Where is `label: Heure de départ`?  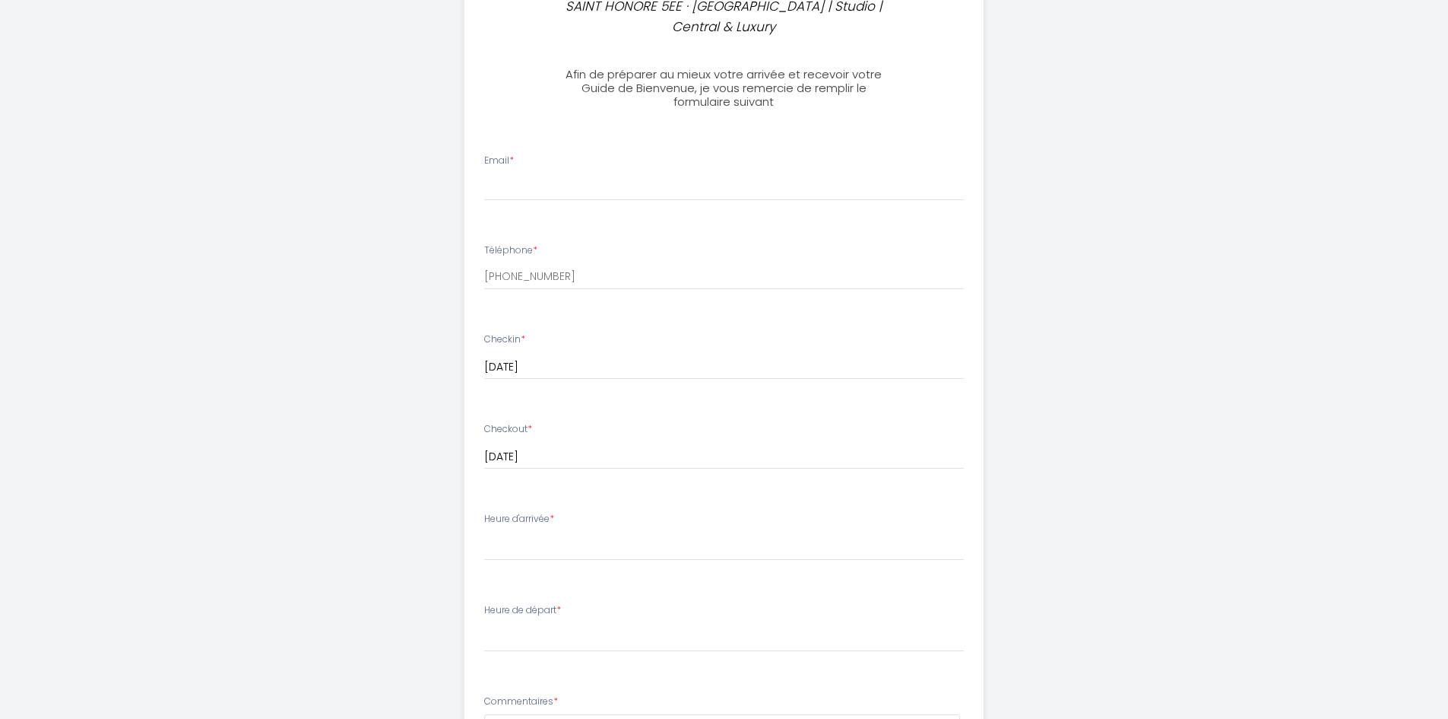 label: Heure de départ is located at coordinates (522, 610).